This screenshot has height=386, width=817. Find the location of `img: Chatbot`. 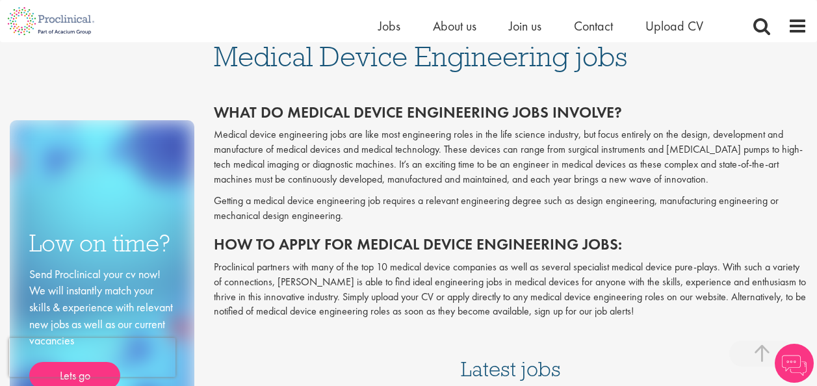

img: Chatbot is located at coordinates (795, 364).